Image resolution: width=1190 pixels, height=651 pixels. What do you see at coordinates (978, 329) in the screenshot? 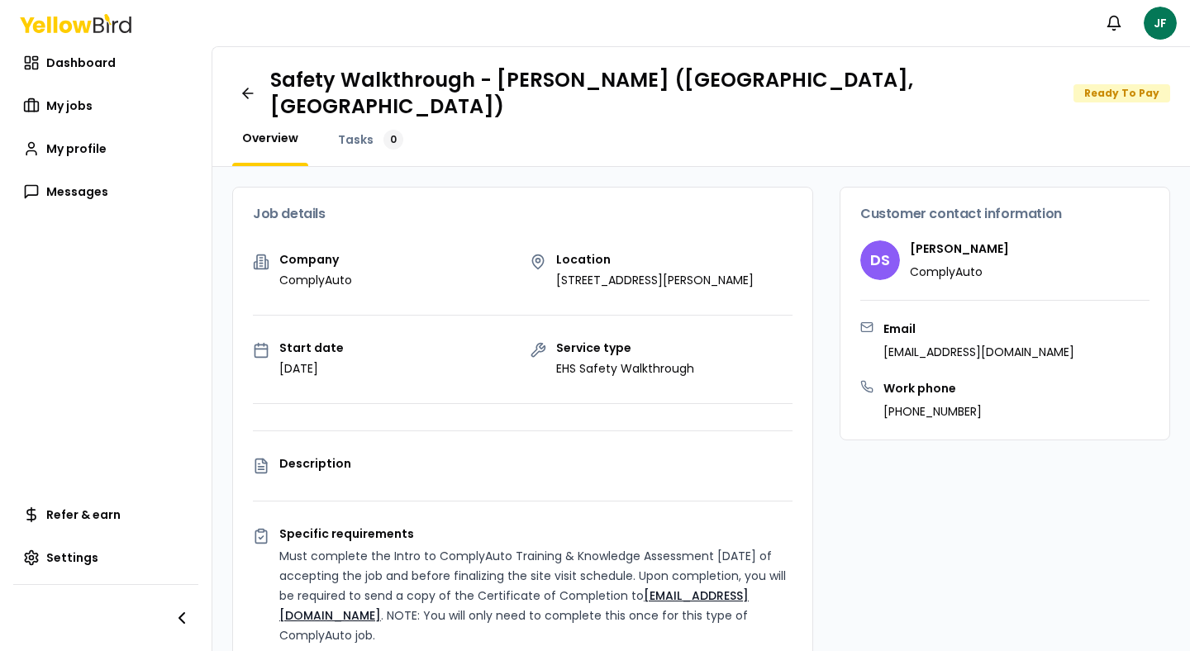
I see `h3: Email` at bounding box center [978, 329].